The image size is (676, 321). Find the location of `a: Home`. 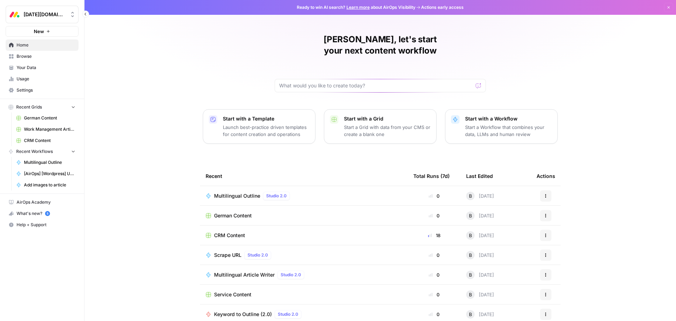

a: Home is located at coordinates (42, 45).